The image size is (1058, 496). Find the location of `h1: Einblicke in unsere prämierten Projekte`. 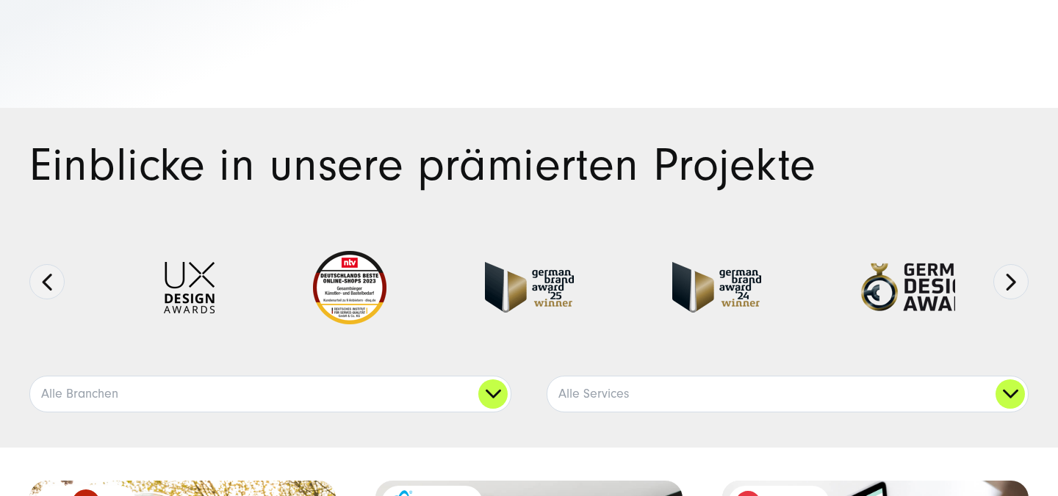

h1: Einblicke in unsere prämierten Projekte is located at coordinates (529, 165).